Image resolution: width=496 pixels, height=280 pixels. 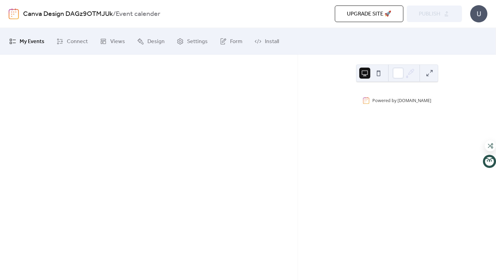 I want to click on div: Powered by, so click(x=402, y=100).